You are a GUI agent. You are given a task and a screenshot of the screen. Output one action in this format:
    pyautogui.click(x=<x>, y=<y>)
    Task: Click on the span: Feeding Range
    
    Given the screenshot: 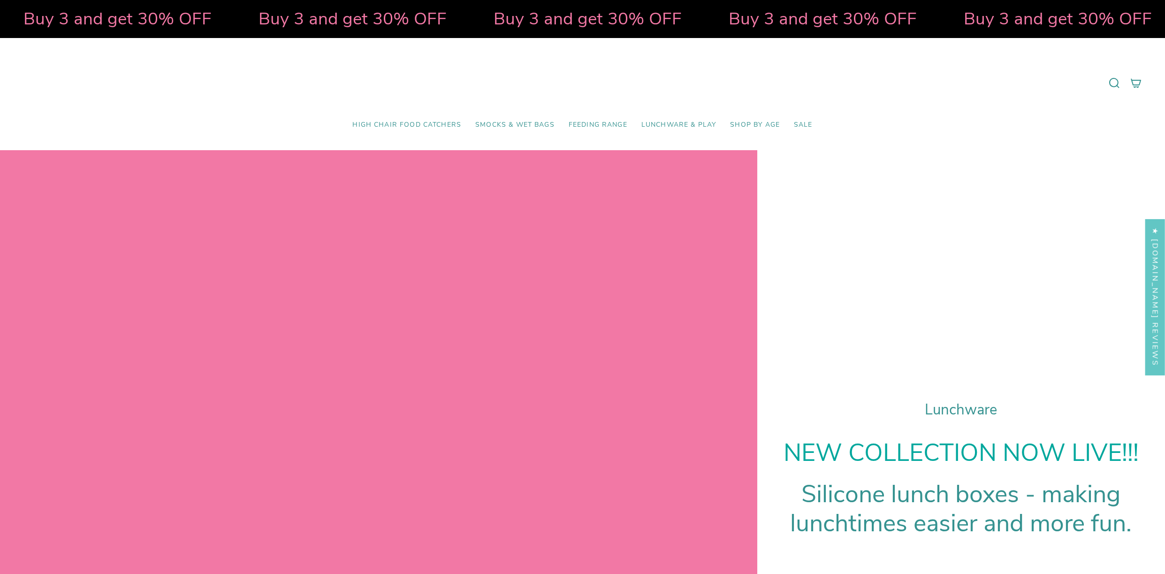 What is the action you would take?
    pyautogui.click(x=598, y=125)
    